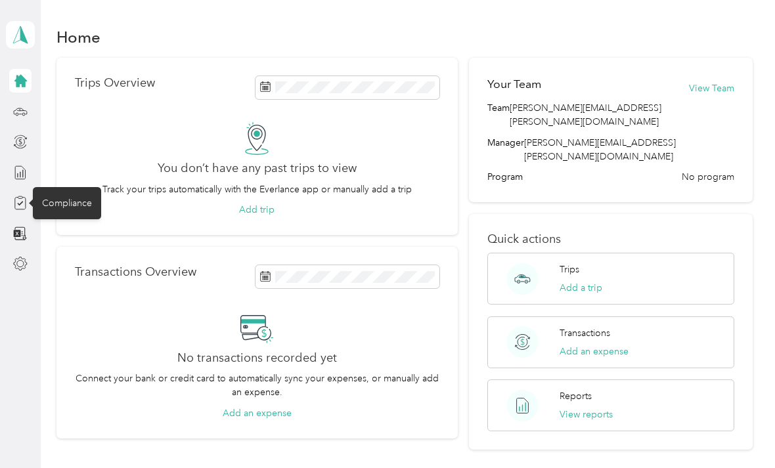 The width and height of the screenshot is (775, 468). What do you see at coordinates (586, 415) in the screenshot?
I see `button: View reports` at bounding box center [586, 415].